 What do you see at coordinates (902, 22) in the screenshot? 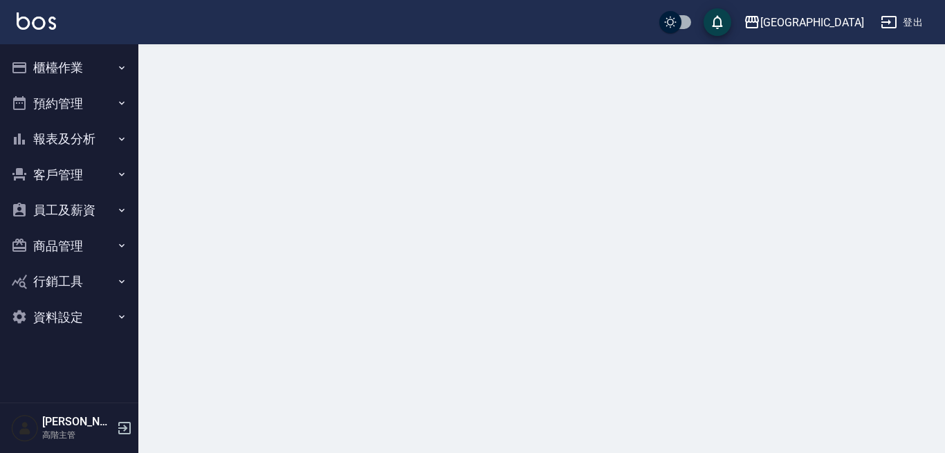
I see `button: 登出` at bounding box center [902, 22].